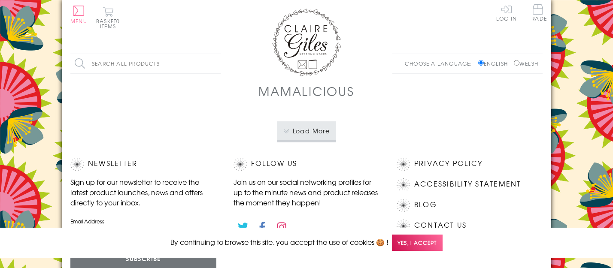 Image resolution: width=613 pixels, height=268 pixels. Describe the element at coordinates (417, 243) in the screenshot. I see `span: Yes, I accept` at that location.